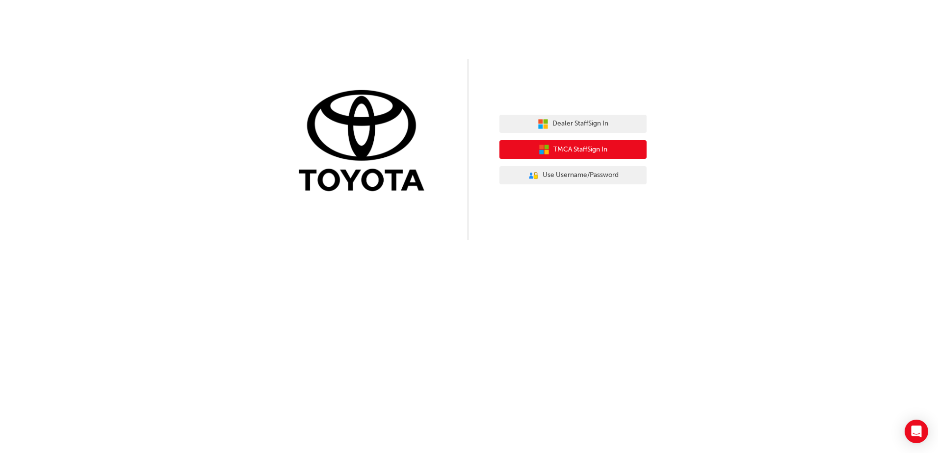 The height and width of the screenshot is (453, 938). What do you see at coordinates (573, 176) in the screenshot?
I see `button: Use Username/Password` at bounding box center [573, 176].